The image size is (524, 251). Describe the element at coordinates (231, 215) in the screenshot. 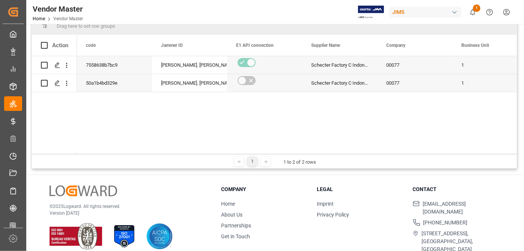

I see `a: About Us` at that location.